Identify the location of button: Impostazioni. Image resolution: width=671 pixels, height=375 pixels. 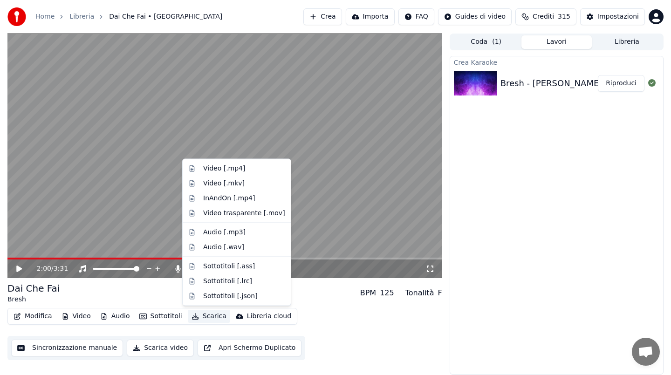
(612, 17).